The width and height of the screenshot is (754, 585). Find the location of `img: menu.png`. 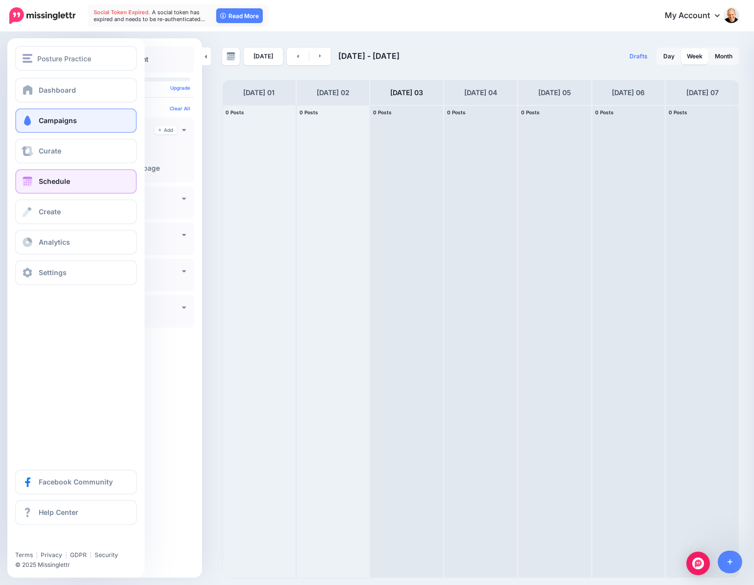

img: menu.png is located at coordinates (27, 58).